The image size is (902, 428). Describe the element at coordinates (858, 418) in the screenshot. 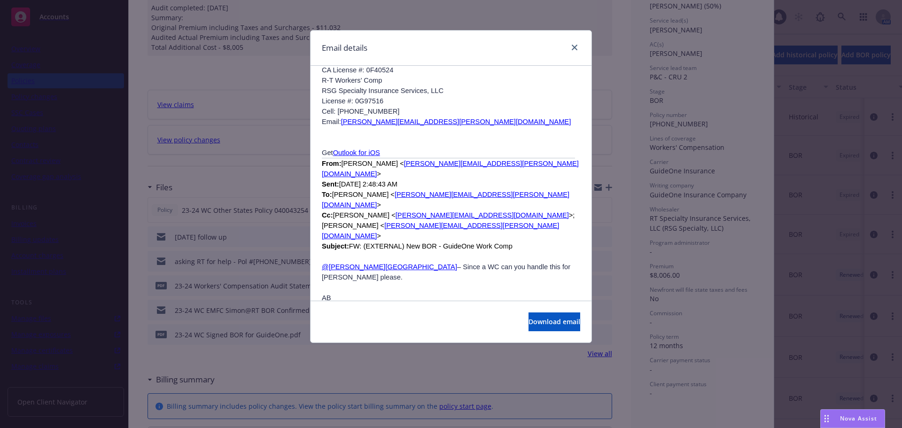

I see `span: Nova Assist` at that location.